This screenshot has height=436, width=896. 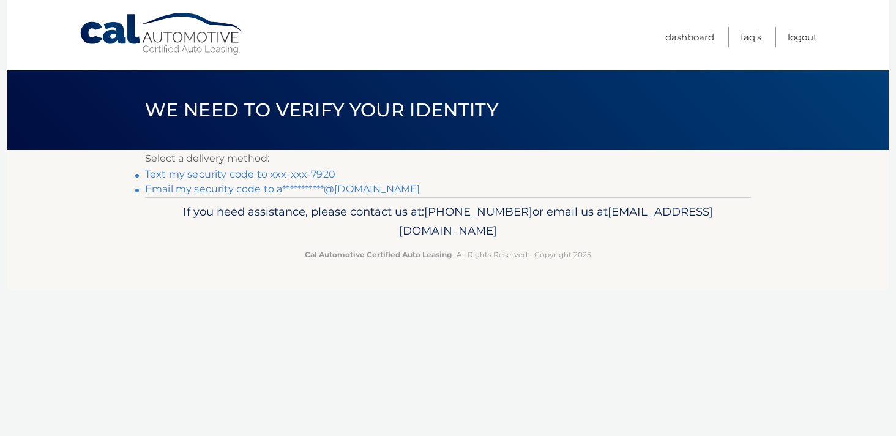 I want to click on strong: Cal Automotive Certified Auto Leasing, so click(x=378, y=254).